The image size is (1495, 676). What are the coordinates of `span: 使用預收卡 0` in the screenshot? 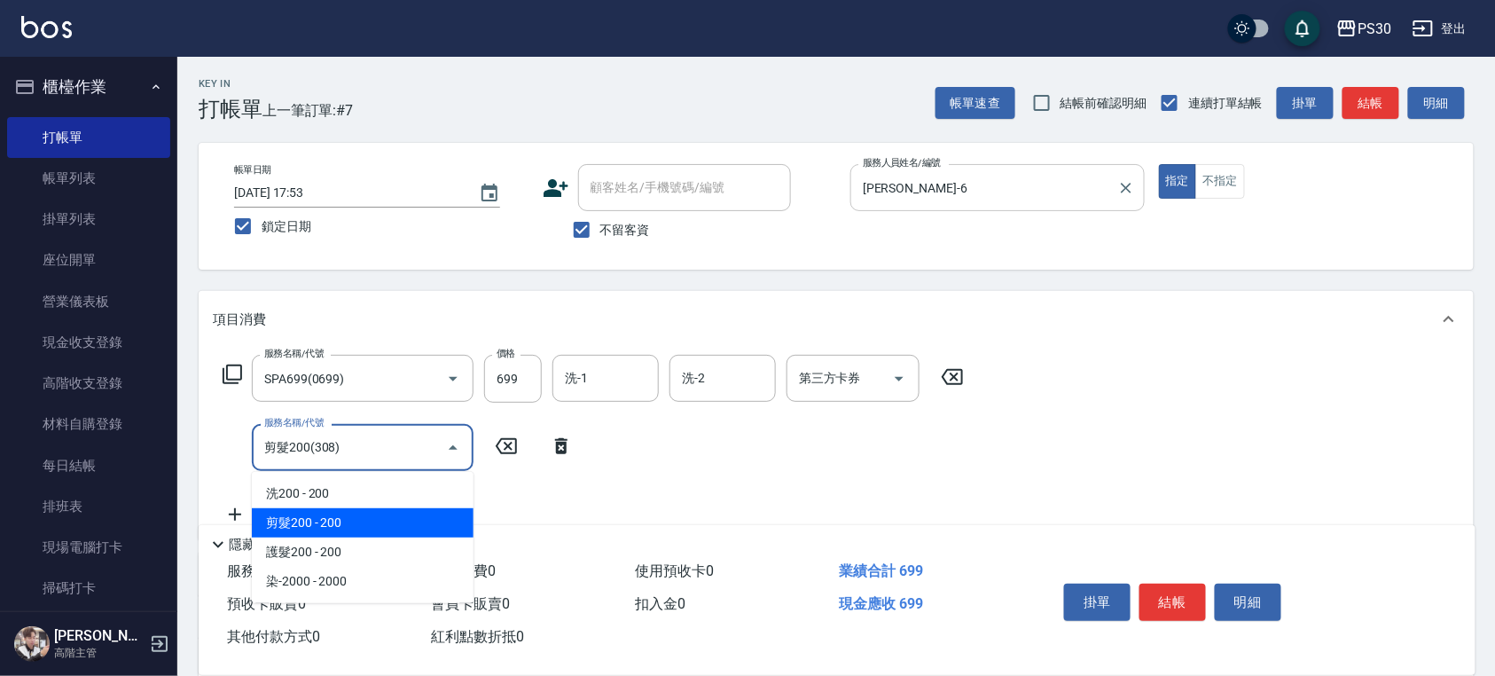 It's located at (674, 570).